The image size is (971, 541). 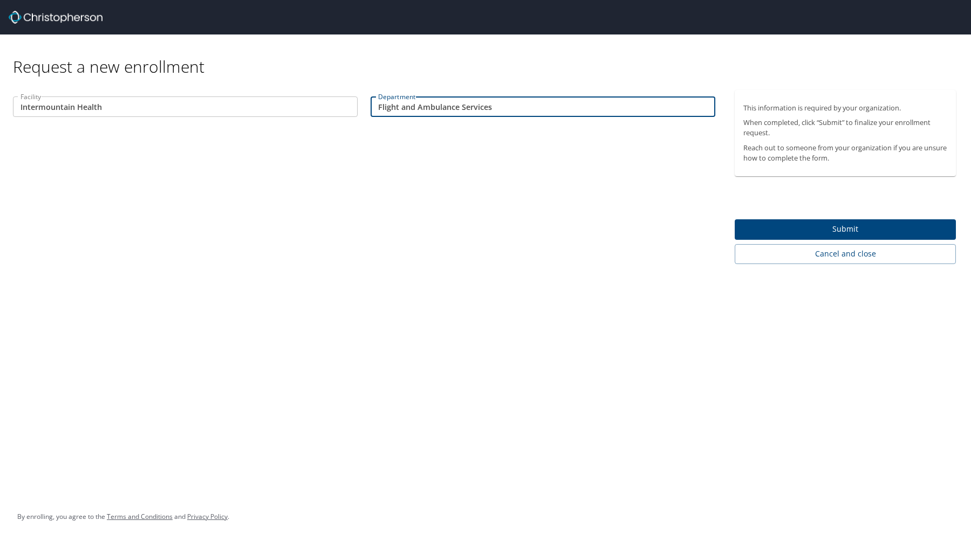 I want to click on button: Submit, so click(x=845, y=230).